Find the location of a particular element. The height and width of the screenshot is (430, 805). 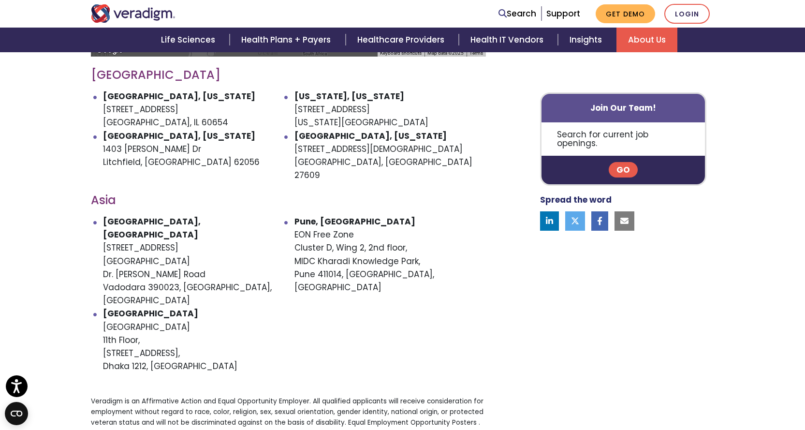

strong: Join Our Team! is located at coordinates (623, 108).